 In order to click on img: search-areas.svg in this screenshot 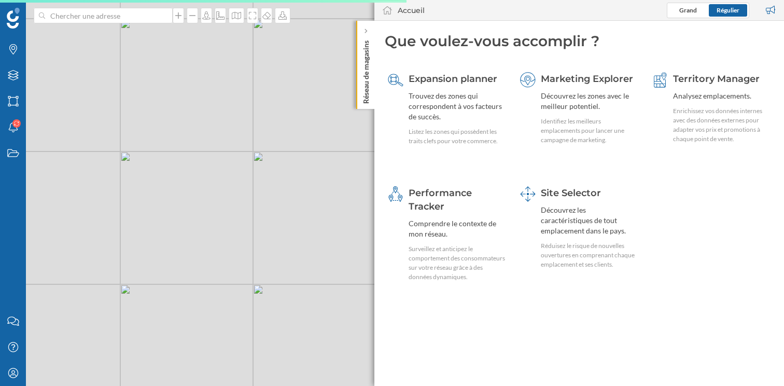, I will do `click(396, 80)`.